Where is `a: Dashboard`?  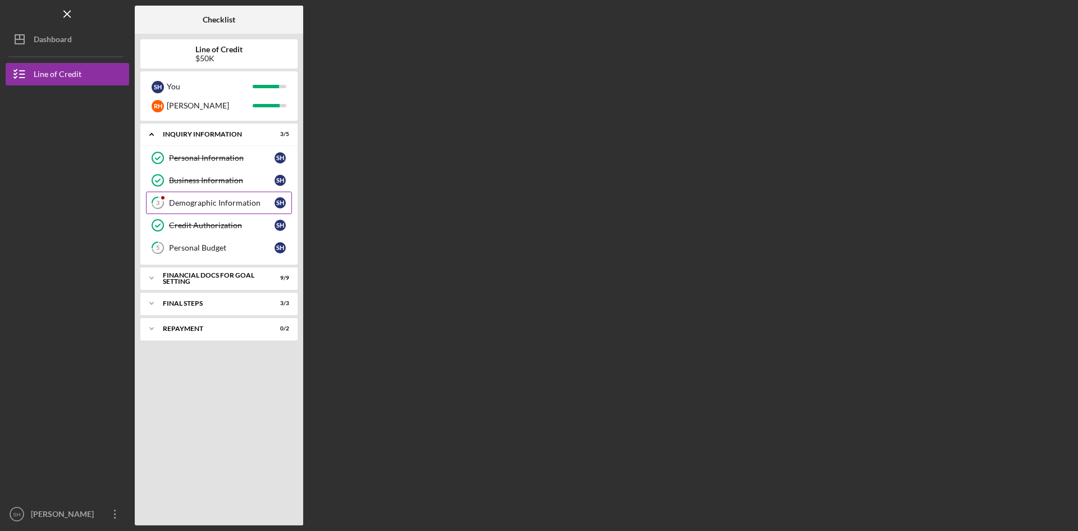 a: Dashboard is located at coordinates (67, 39).